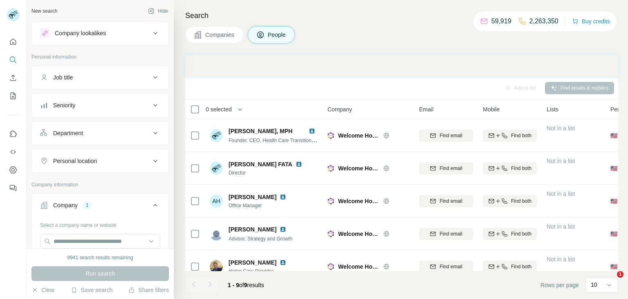 Image resolution: width=628 pixels, height=299 pixels. Describe the element at coordinates (13, 170) in the screenshot. I see `button: Dashboard` at that location.